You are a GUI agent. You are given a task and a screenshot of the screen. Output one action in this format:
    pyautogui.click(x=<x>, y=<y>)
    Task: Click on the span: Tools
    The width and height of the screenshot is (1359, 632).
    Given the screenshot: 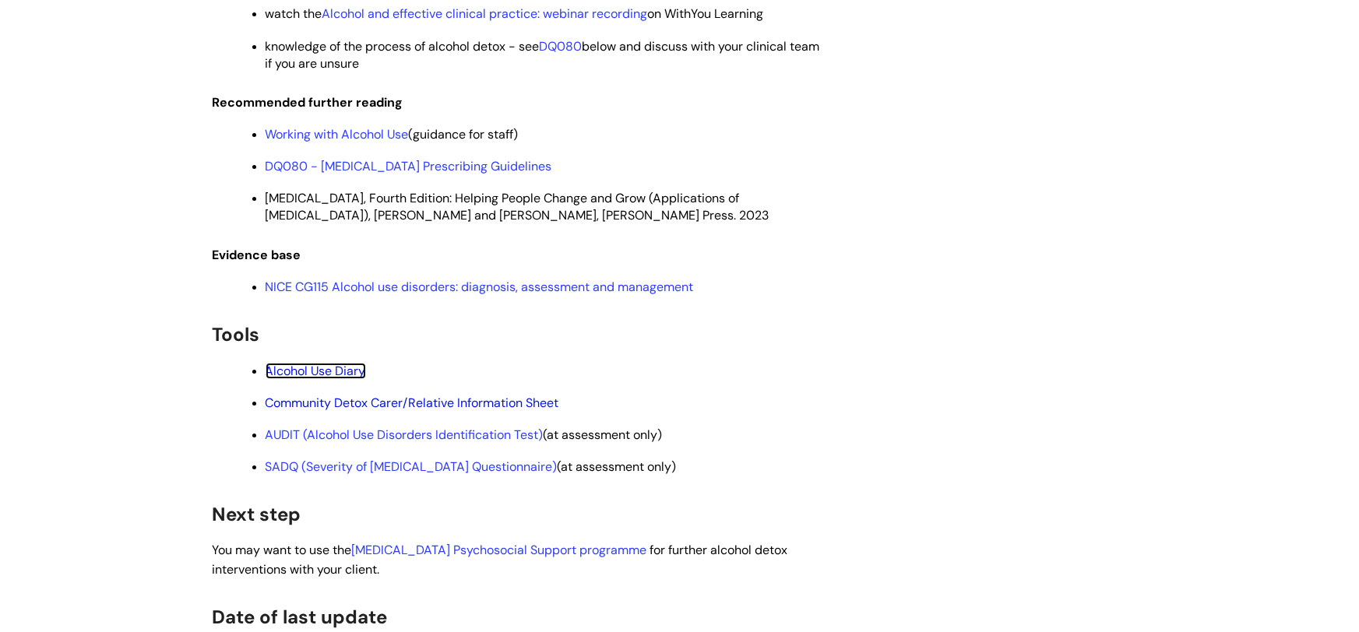 What is the action you would take?
    pyautogui.click(x=236, y=334)
    